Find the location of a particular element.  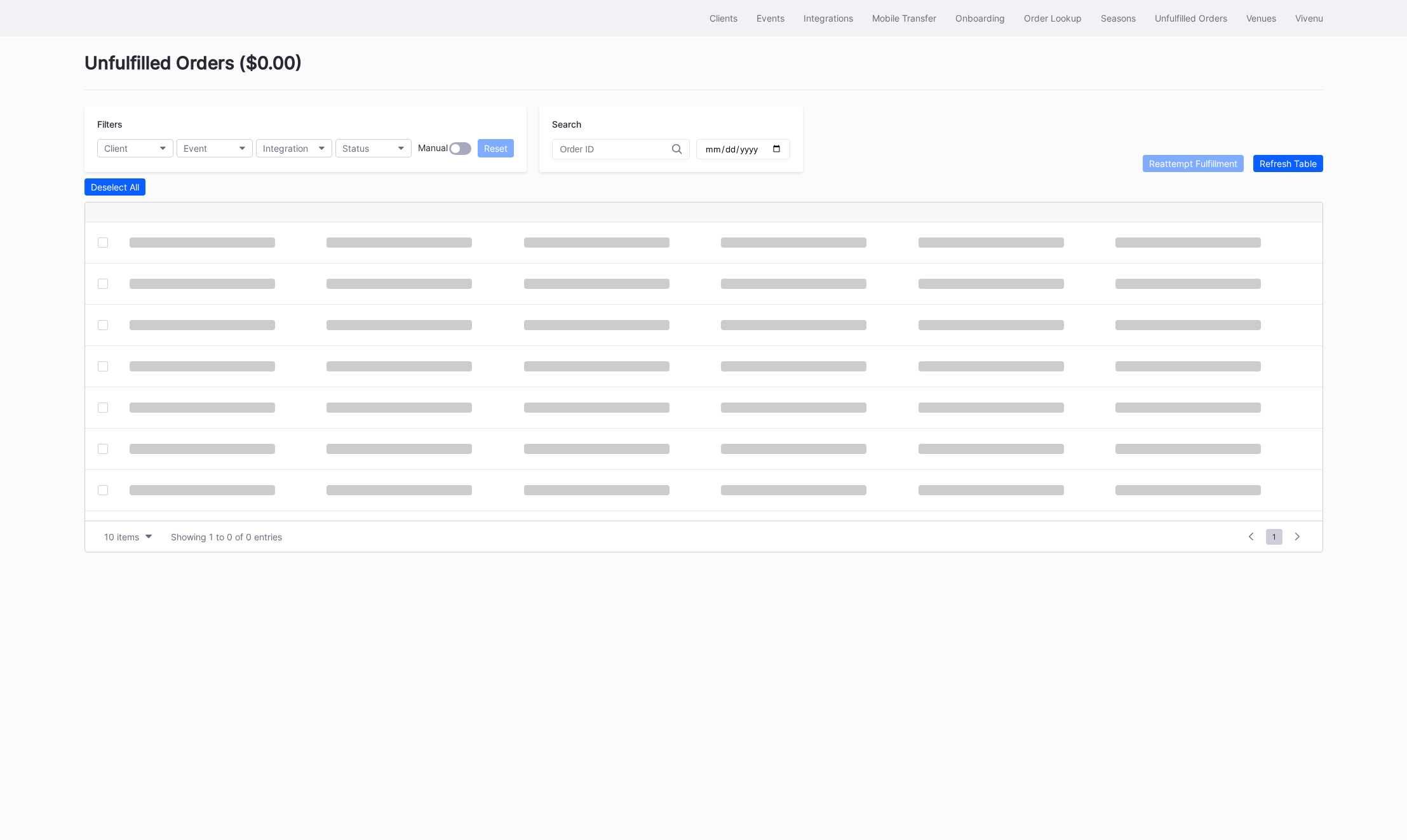

button: Events is located at coordinates (771, 17).